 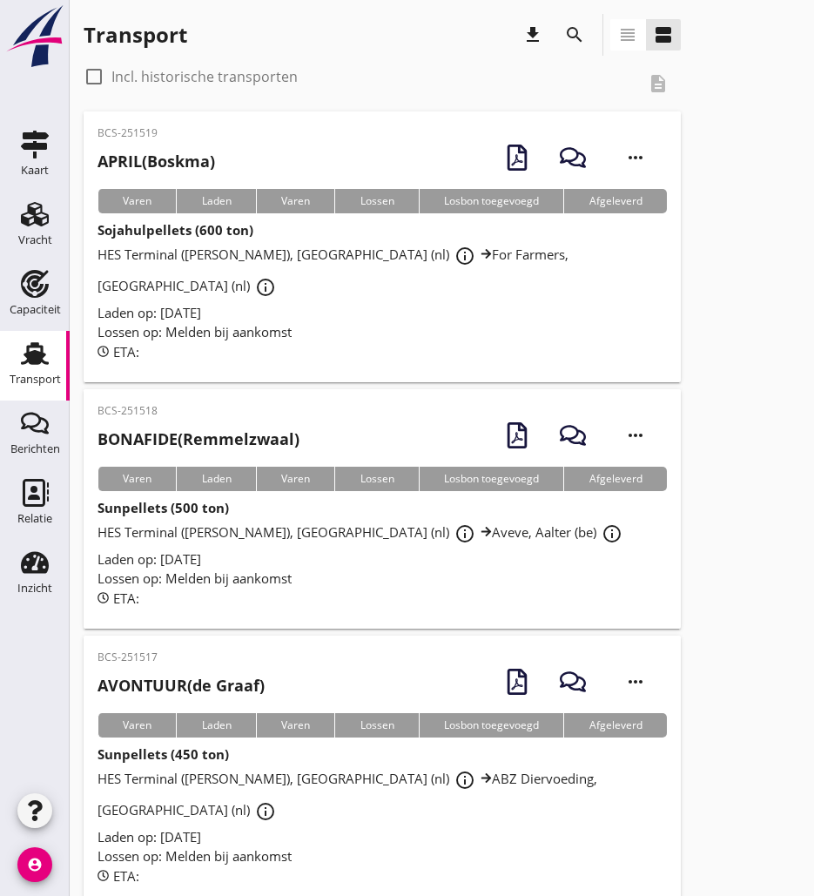 I want to click on img: logo-small.a267ee39.svg, so click(x=35, y=37).